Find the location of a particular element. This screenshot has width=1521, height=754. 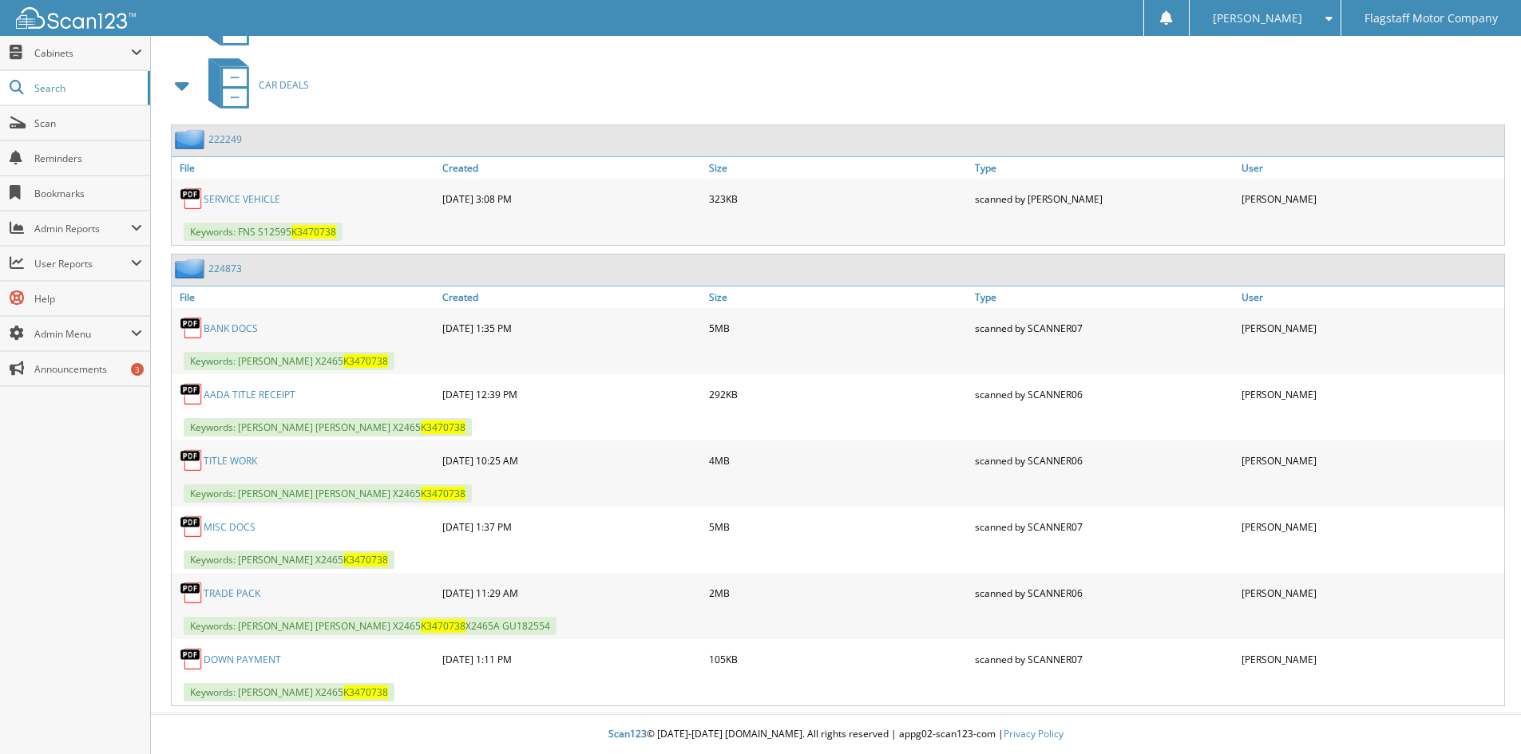

span: User Reports is located at coordinates (82, 263).